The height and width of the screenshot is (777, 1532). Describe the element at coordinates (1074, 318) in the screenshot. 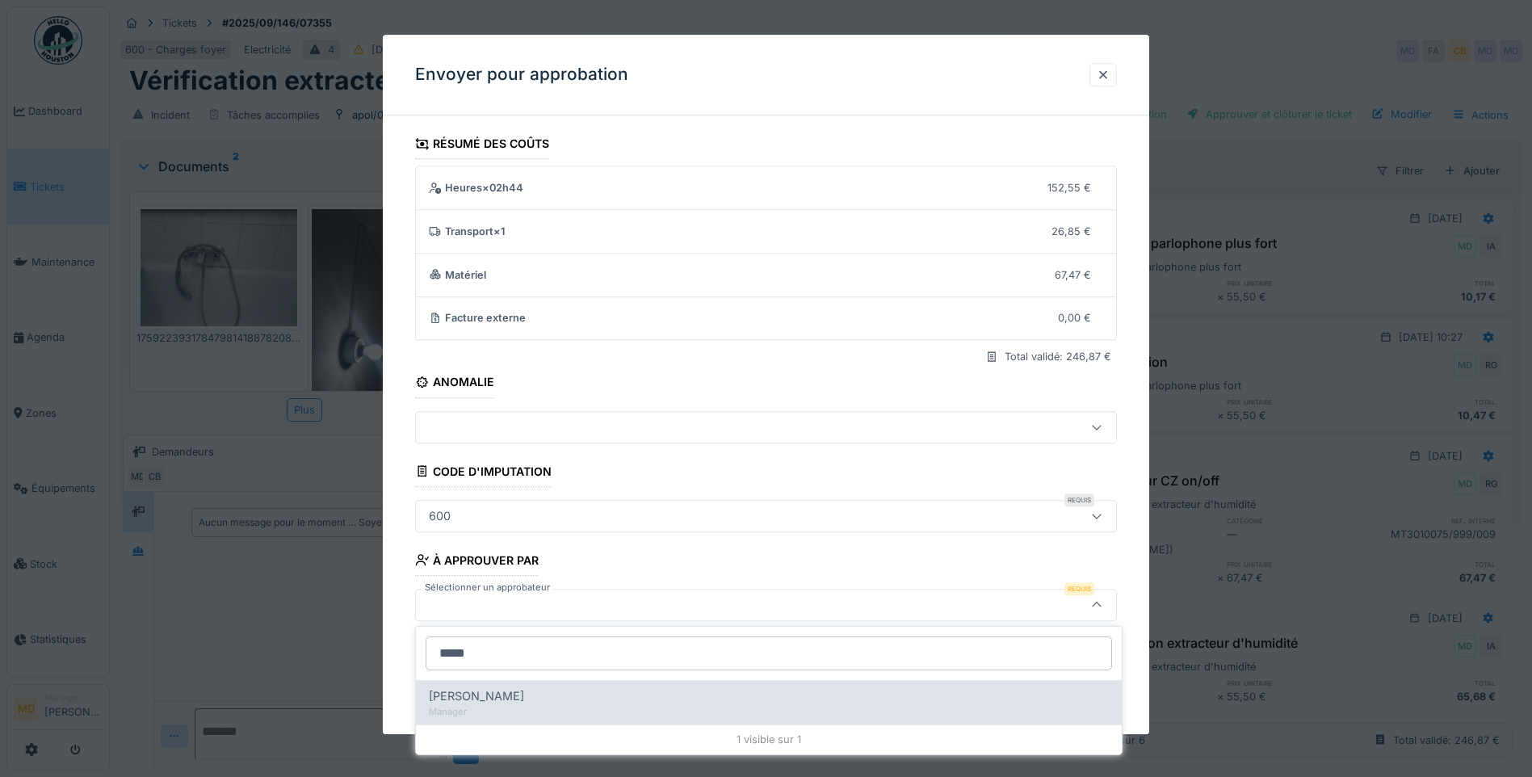

I see `div: 0,00 €` at that location.